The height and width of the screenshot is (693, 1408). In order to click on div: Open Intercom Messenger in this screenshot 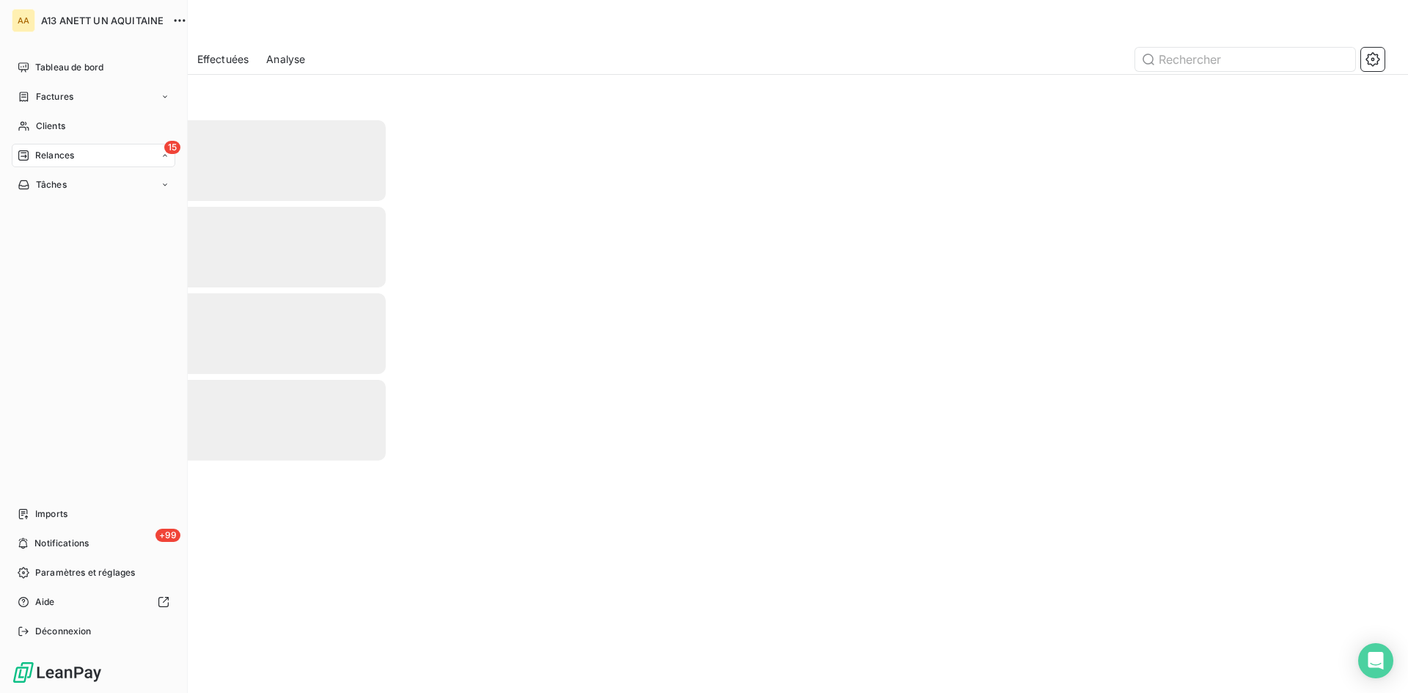, I will do `click(1376, 661)`.